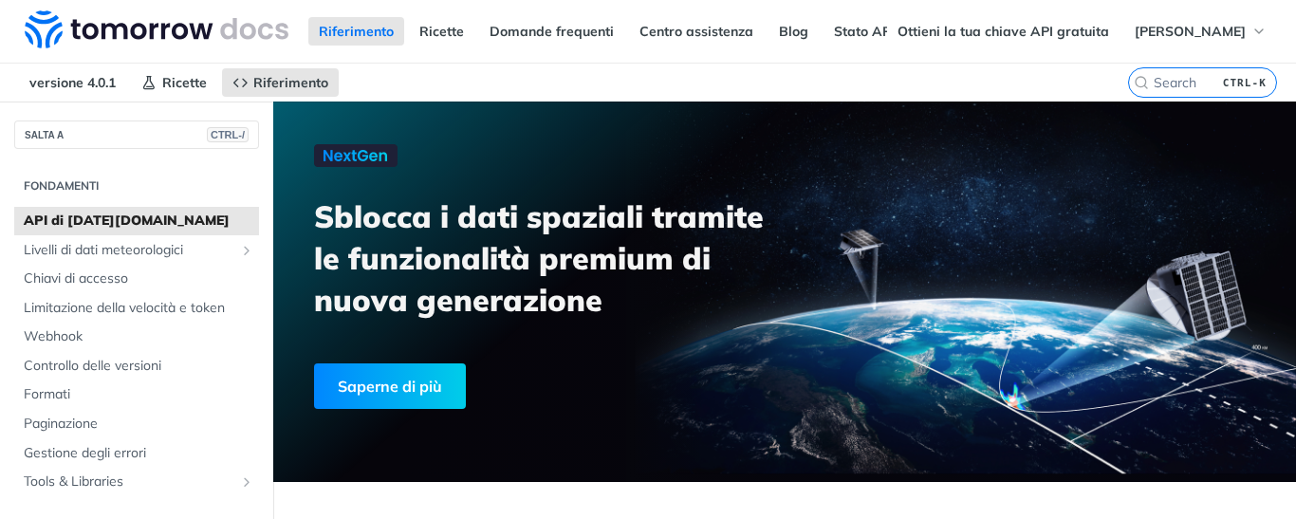  What do you see at coordinates (390, 386) in the screenshot?
I see `font: Saperne di più` at bounding box center [390, 386].